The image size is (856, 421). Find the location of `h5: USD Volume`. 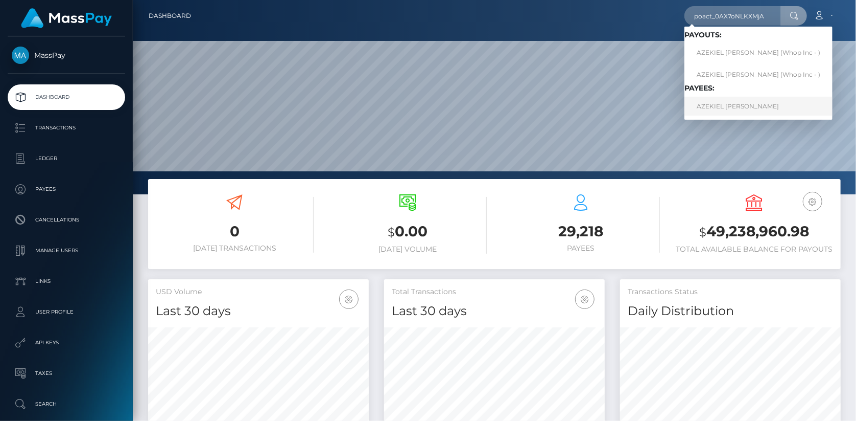

h5: USD Volume is located at coordinates (259, 292).